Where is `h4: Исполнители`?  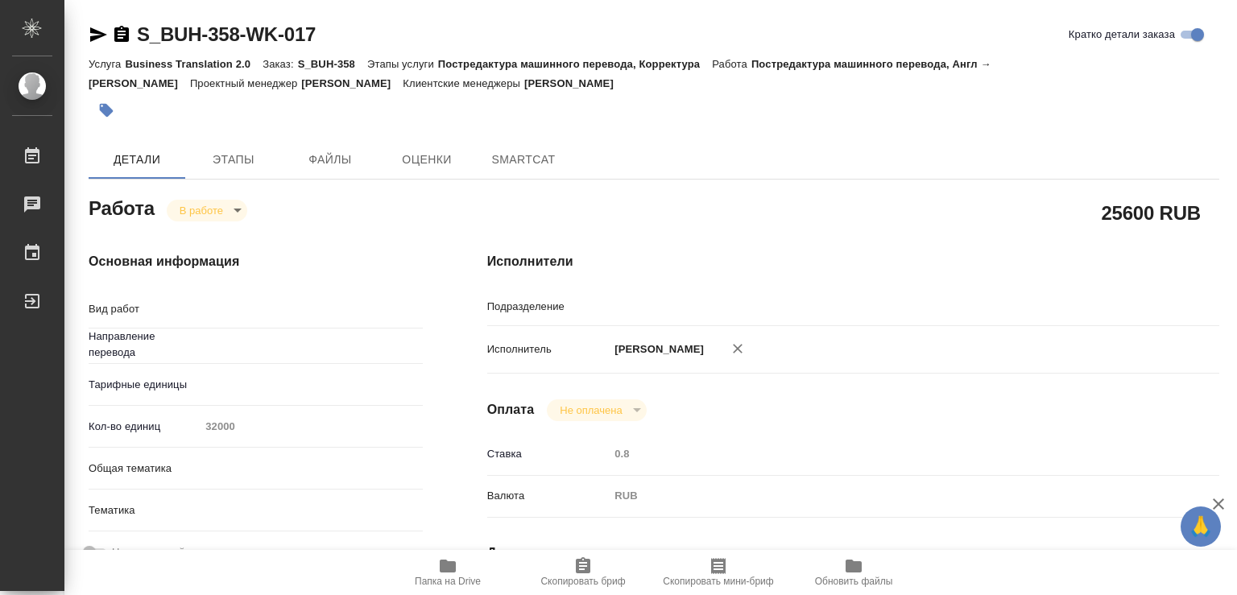 h4: Исполнители is located at coordinates (853, 262).